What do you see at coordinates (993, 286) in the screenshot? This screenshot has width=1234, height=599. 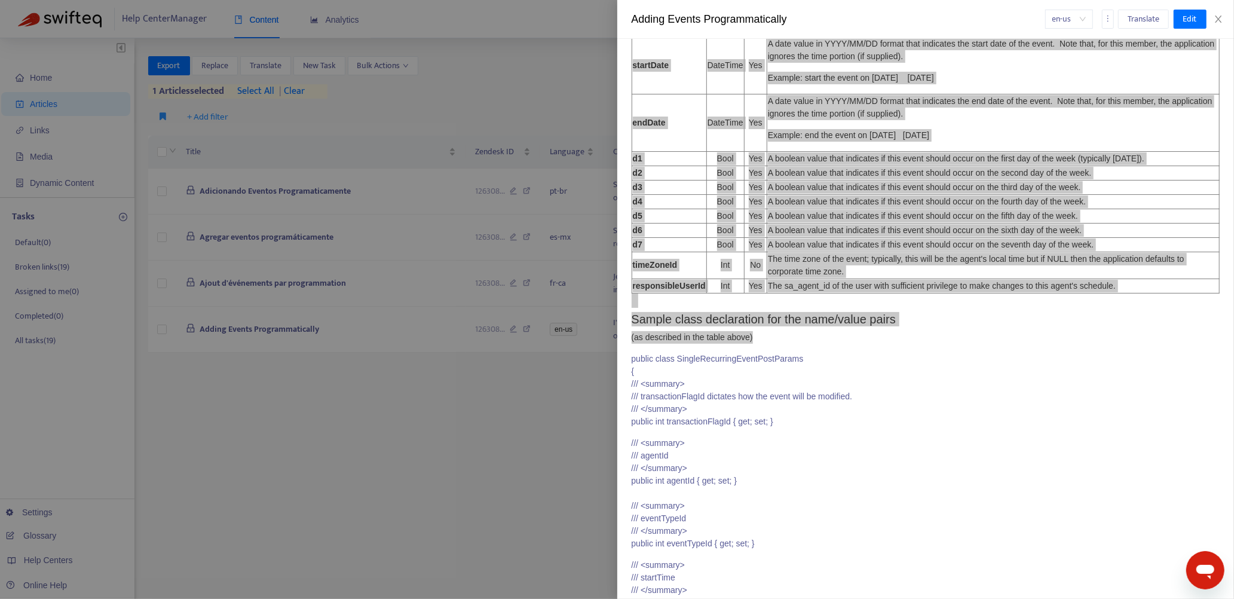 I see `td: The sa_agent_id of the user with sufficient privilege to make changes to this agent's schedule.` at bounding box center [993, 286].